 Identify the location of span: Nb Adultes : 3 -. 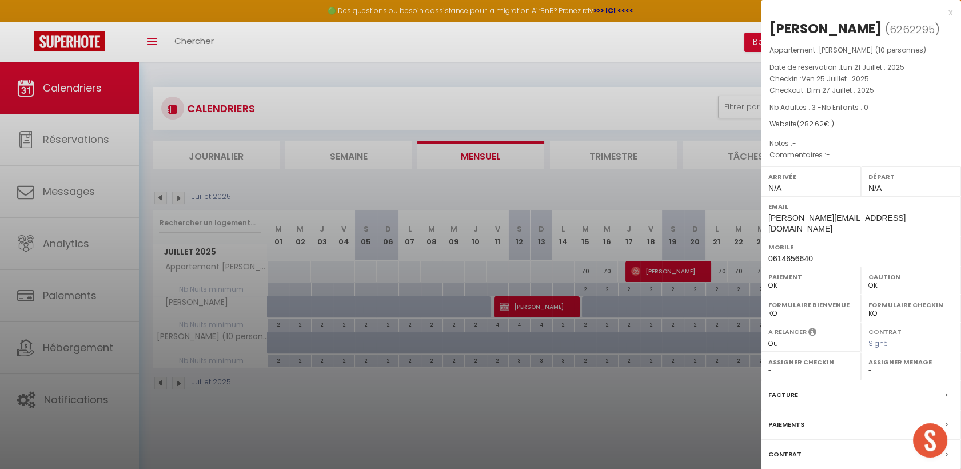
(819, 107).